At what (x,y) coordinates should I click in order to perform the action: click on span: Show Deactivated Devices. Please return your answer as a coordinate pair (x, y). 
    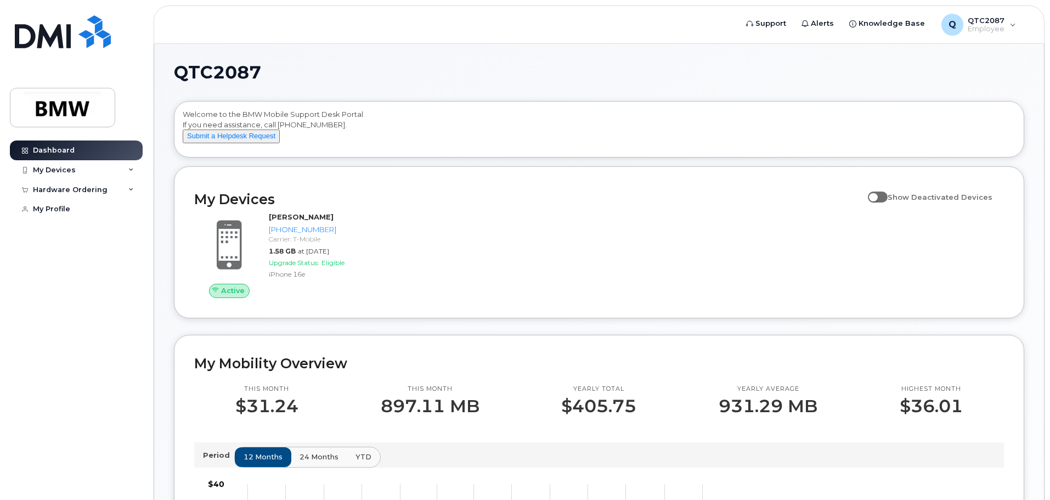
    Looking at the image, I should click on (940, 197).